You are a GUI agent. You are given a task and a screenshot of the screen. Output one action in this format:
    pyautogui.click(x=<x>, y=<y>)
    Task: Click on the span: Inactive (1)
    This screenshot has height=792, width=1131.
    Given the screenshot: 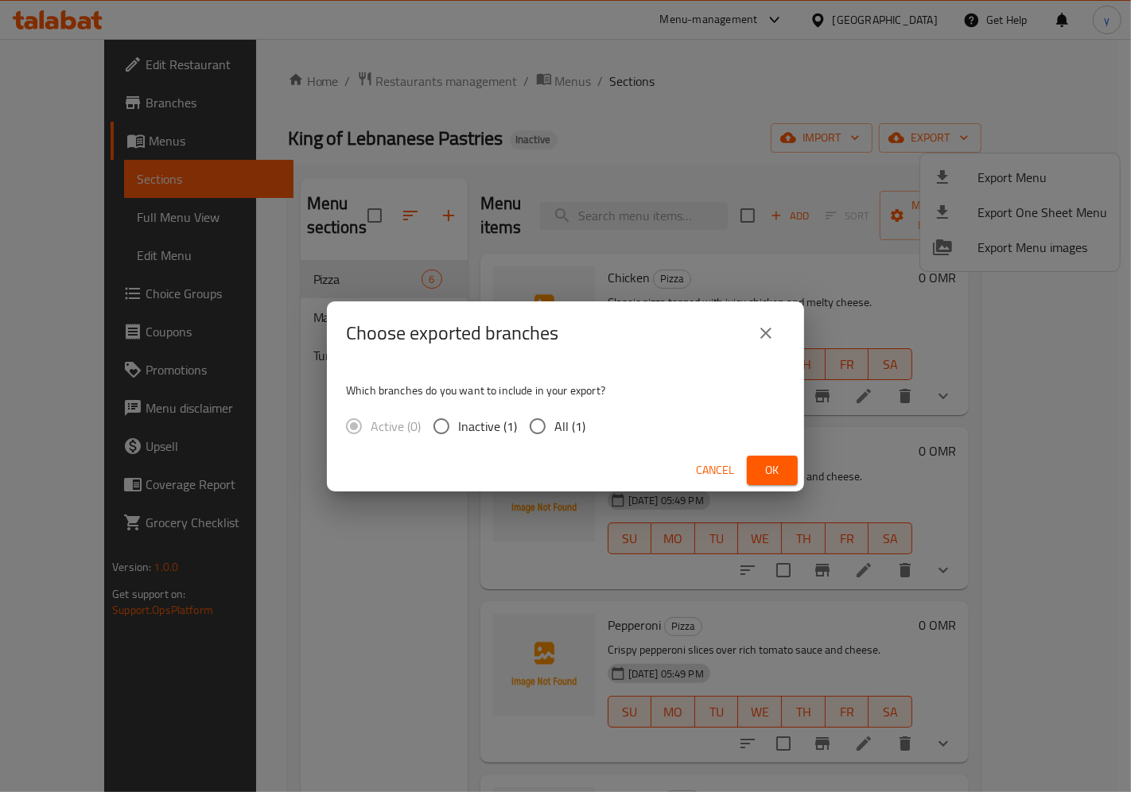 What is the action you would take?
    pyautogui.click(x=487, y=426)
    